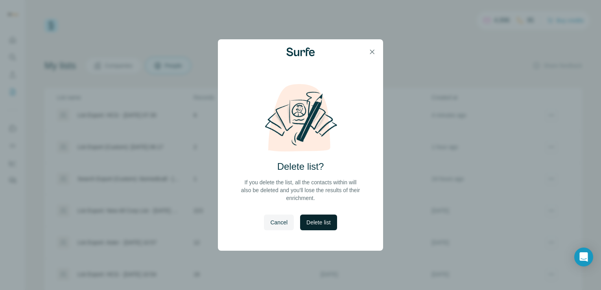 This screenshot has height=290, width=601. What do you see at coordinates (300, 118) in the screenshot?
I see `img: delete-list` at bounding box center [300, 118].